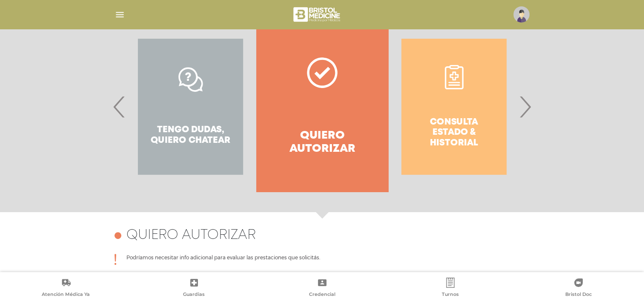  What do you see at coordinates (322, 289) in the screenshot?
I see `a: Credencial` at bounding box center [322, 289].